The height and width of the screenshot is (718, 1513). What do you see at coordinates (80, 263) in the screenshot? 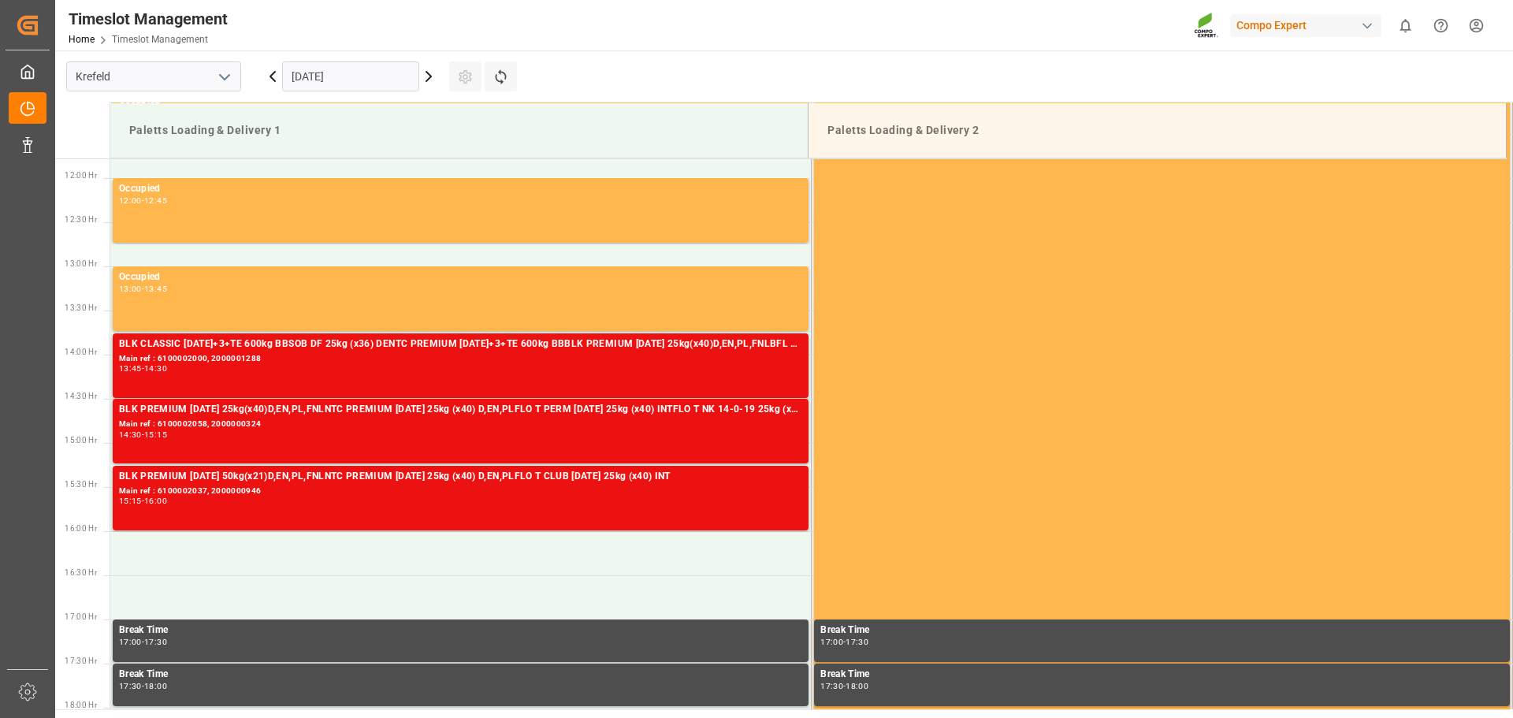
I see `span: 13:00 Hr` at bounding box center [80, 263].